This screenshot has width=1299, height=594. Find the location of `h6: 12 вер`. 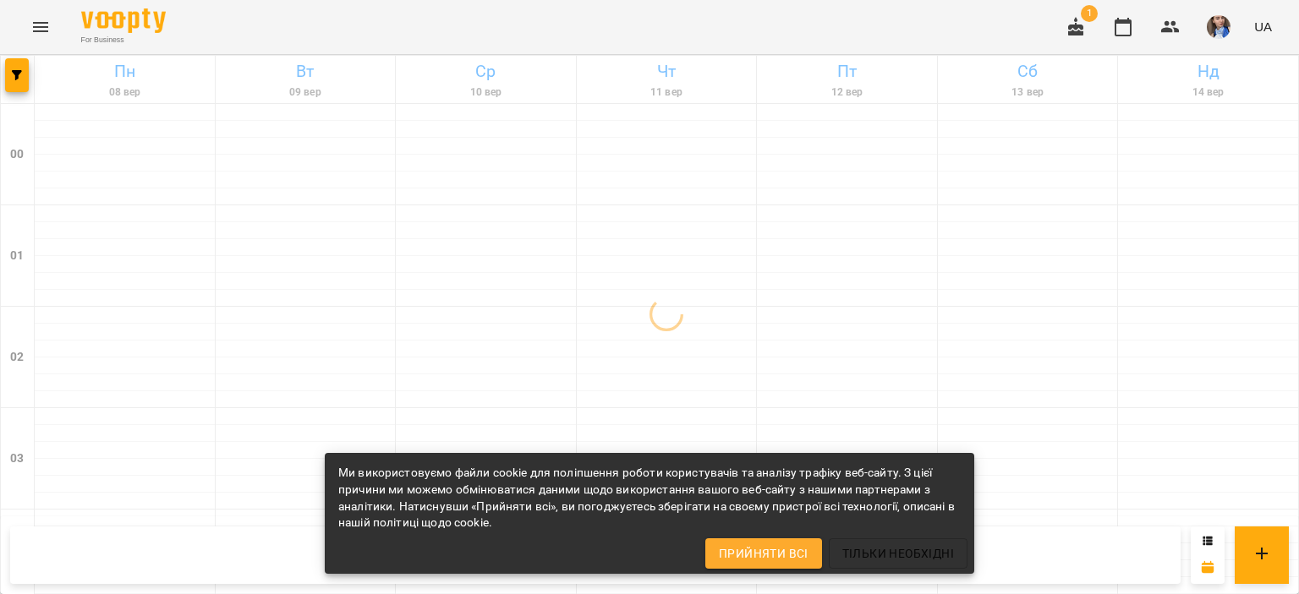

h6: 12 вер is located at coordinates (846, 92).